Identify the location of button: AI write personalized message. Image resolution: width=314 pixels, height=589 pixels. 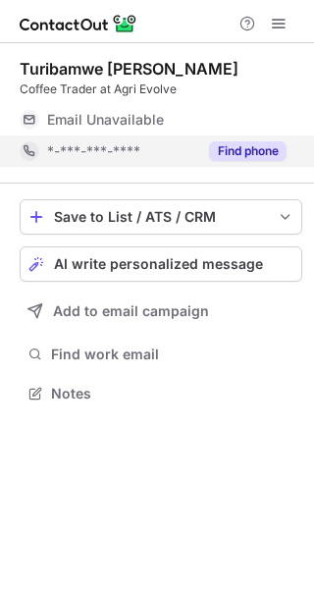
(161, 264).